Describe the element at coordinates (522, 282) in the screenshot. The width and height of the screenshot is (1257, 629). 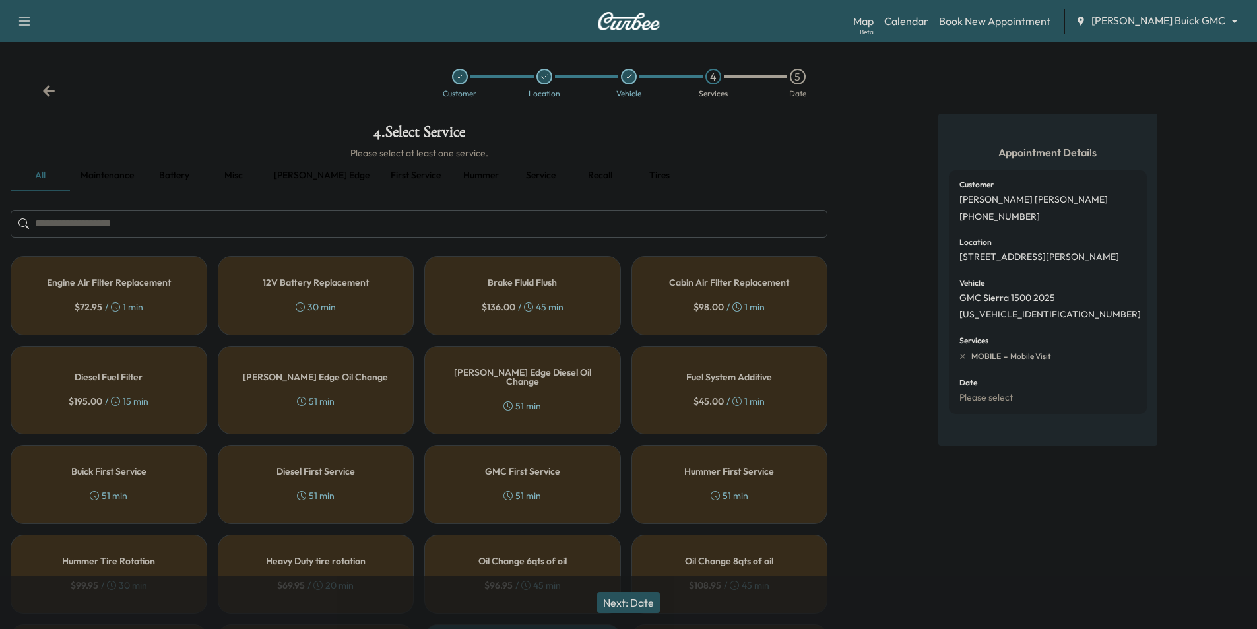
I see `h5: Brake Fluid Flush` at that location.